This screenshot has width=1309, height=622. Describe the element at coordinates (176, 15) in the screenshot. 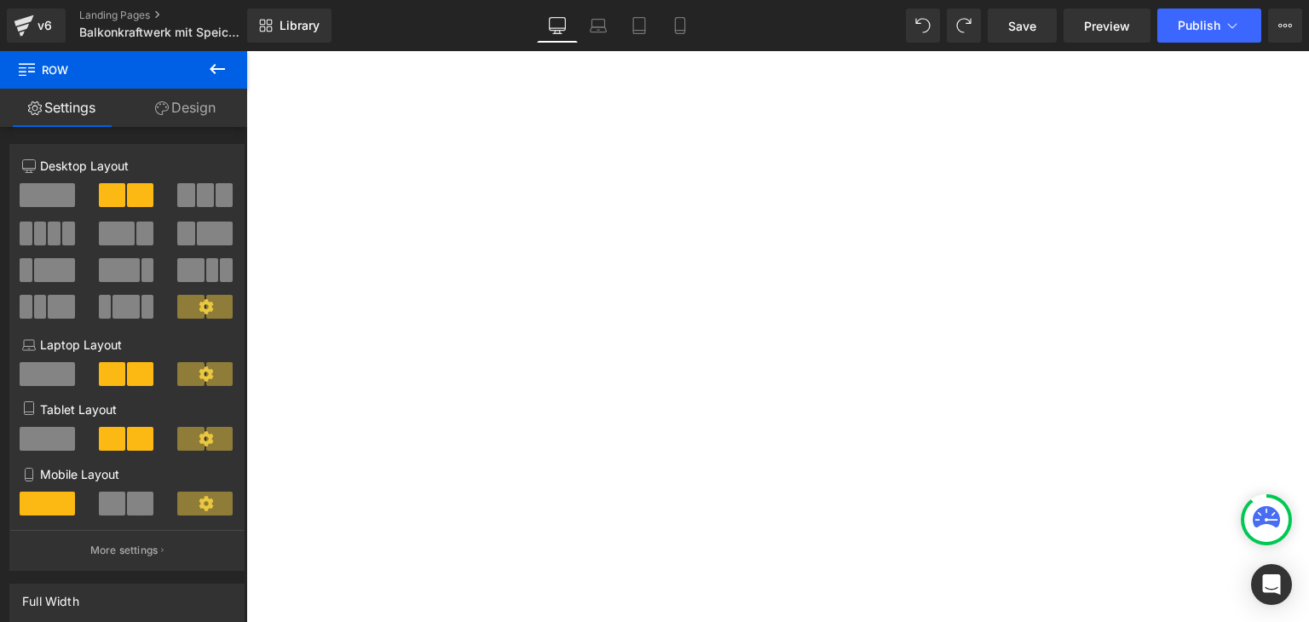

I see `a: Landing Pages` at that location.